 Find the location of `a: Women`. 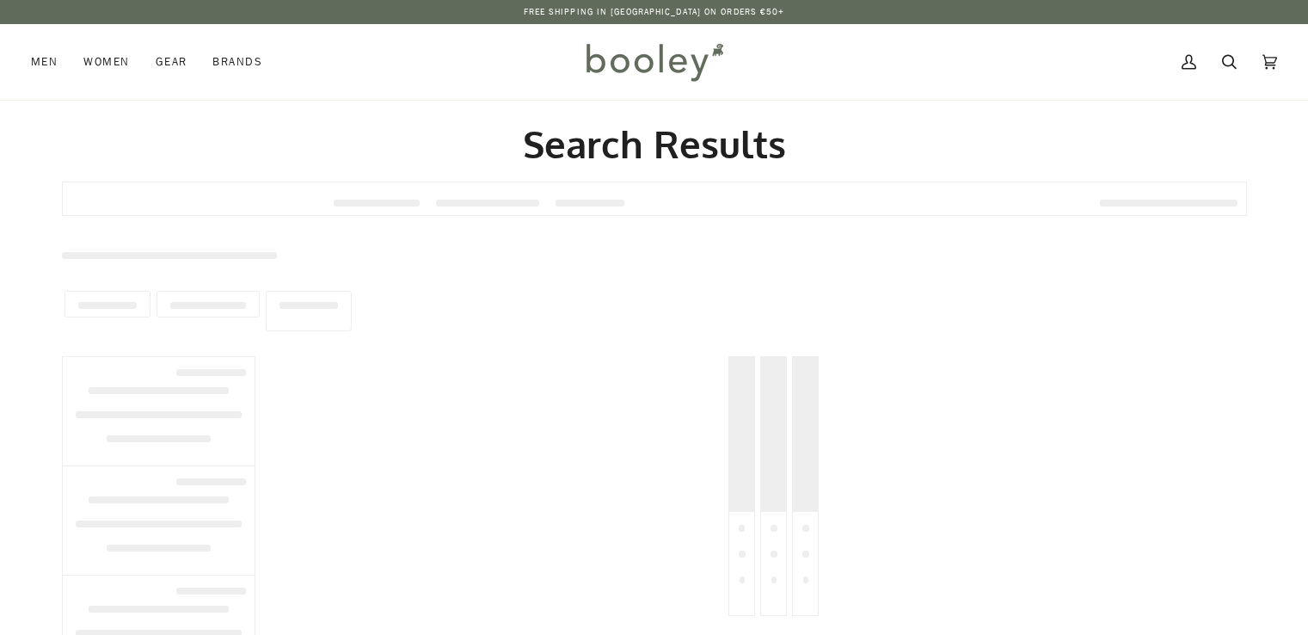

a: Women is located at coordinates (106, 62).